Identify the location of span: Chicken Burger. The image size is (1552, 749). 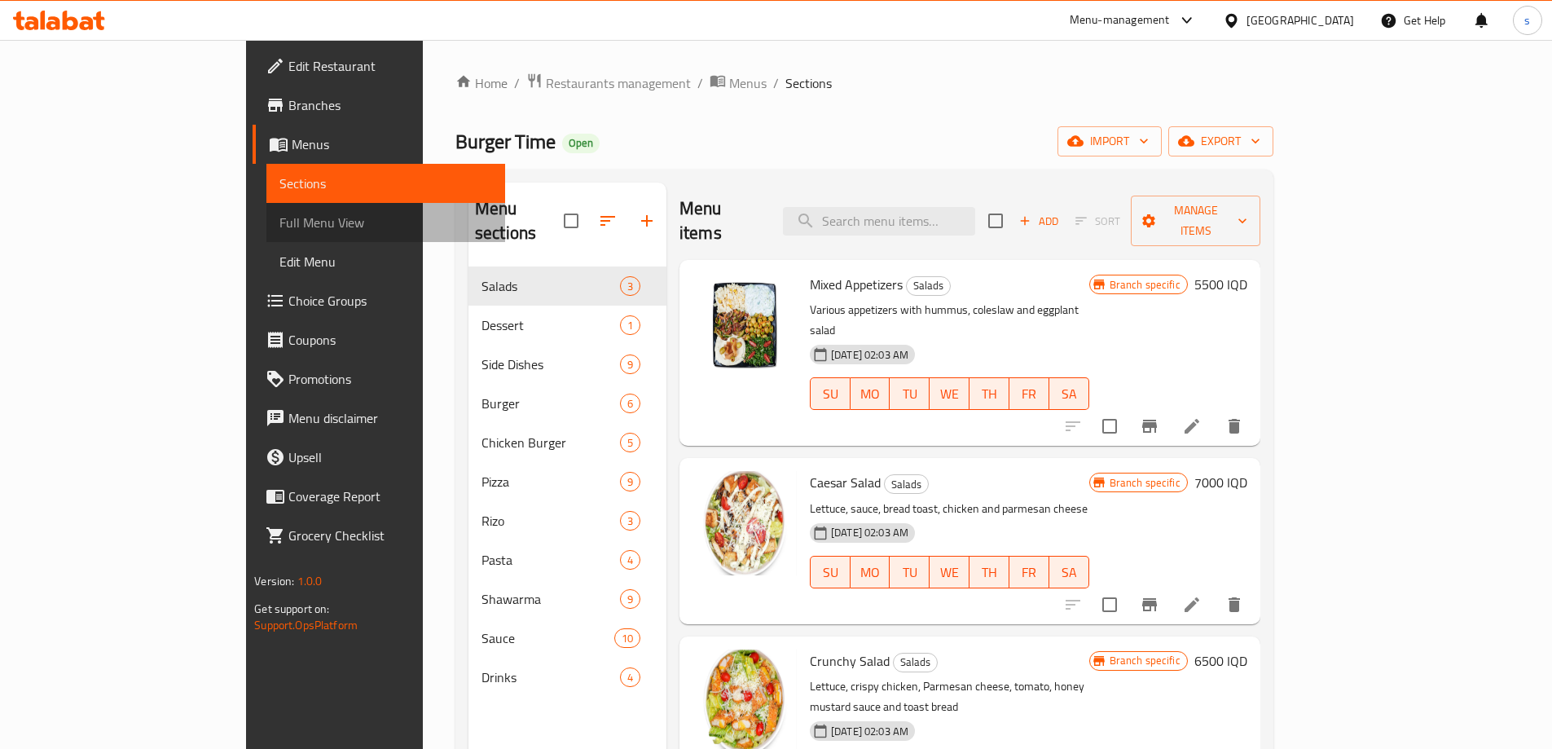
(551, 443).